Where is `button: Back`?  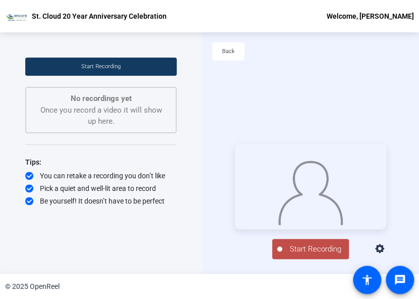
button: Back is located at coordinates (228, 52).